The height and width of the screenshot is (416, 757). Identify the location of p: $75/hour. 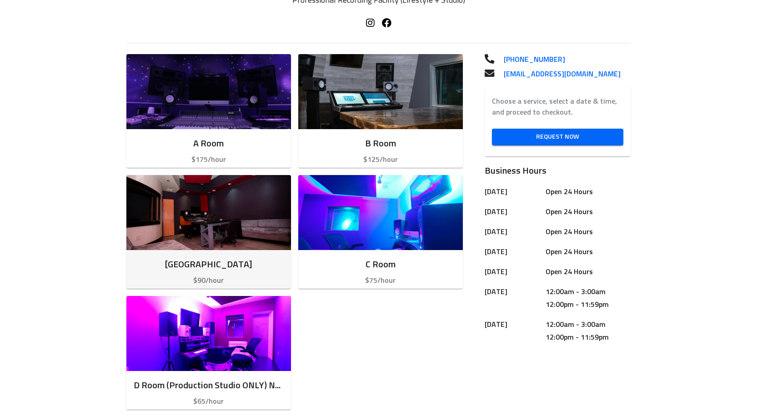
(381, 281).